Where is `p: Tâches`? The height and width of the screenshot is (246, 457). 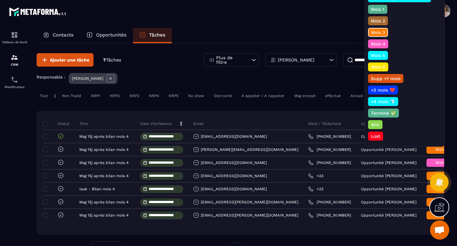 p: Tâches is located at coordinates (157, 35).